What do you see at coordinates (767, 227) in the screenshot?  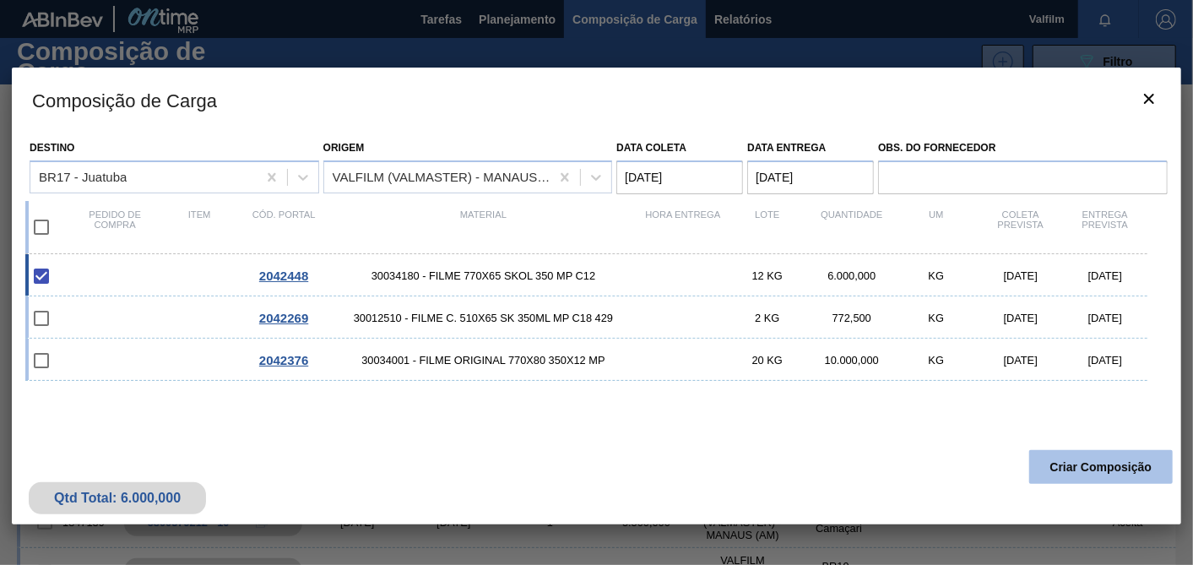 I see `div: Lote` at bounding box center [767, 227].